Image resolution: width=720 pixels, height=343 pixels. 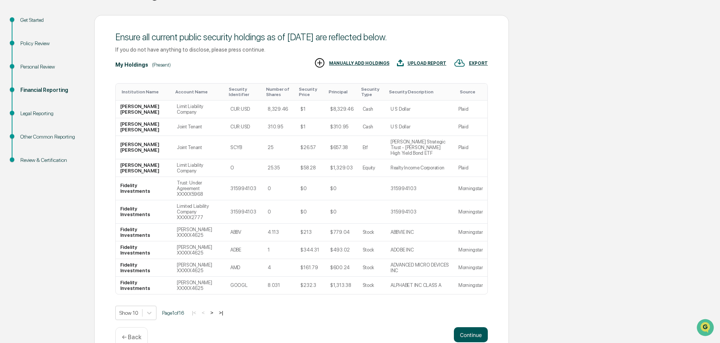 I want to click on td: CUR:USD, so click(x=244, y=127).